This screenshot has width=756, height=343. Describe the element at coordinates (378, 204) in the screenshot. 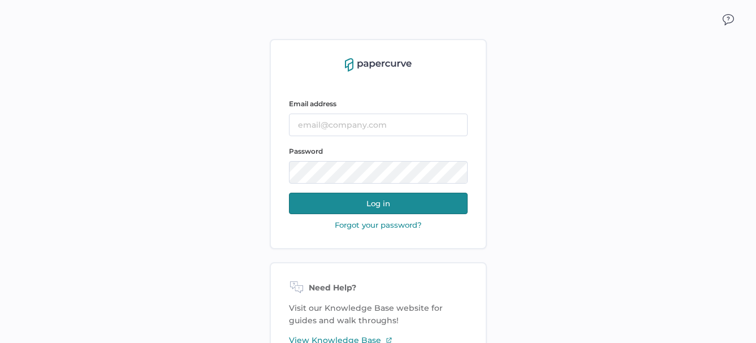

I see `button: Log in` at that location.